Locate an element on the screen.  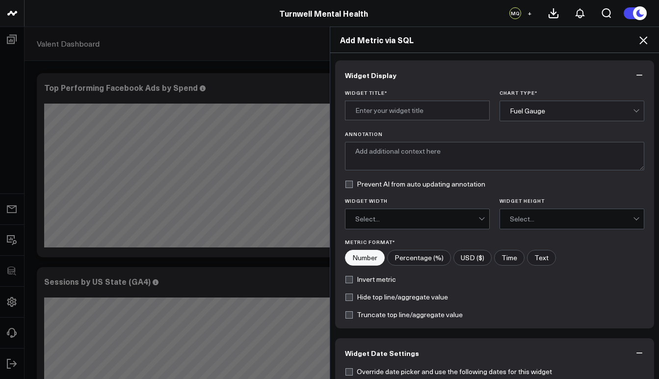
label: Widget Height is located at coordinates (571, 201).